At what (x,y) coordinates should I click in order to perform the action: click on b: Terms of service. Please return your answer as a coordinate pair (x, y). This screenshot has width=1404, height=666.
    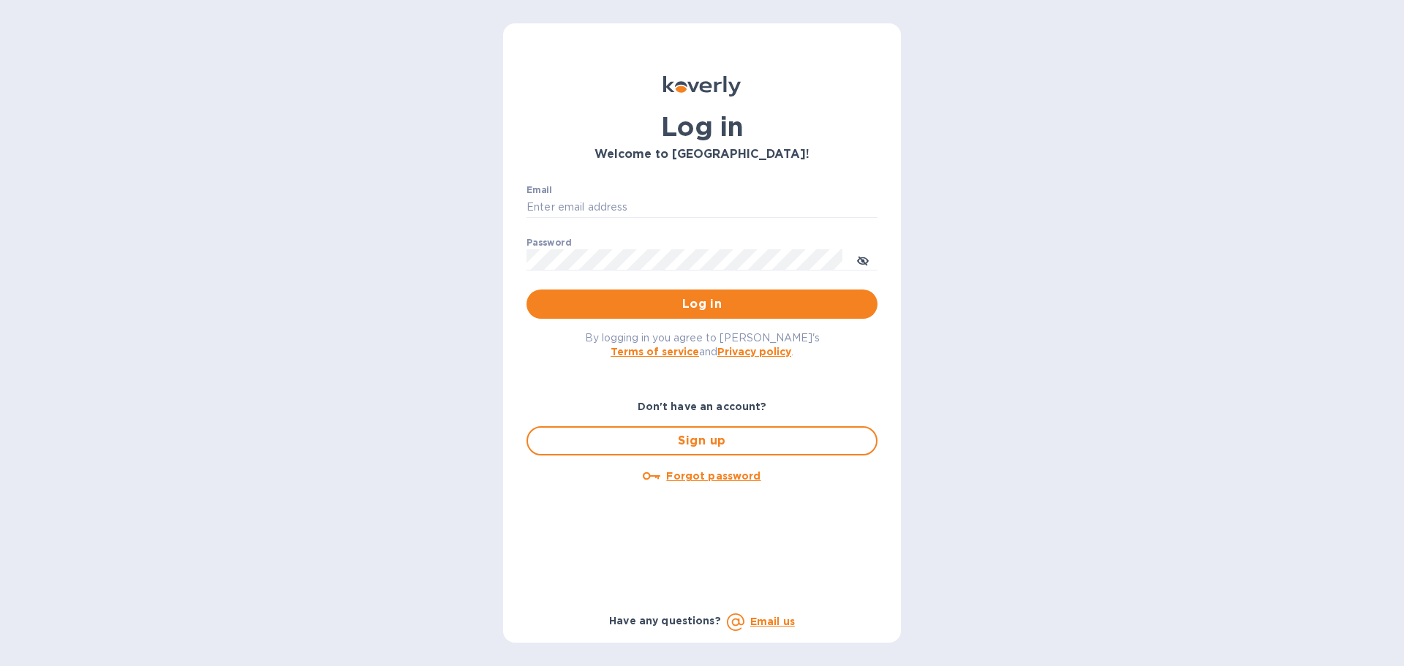
    Looking at the image, I should click on (654, 352).